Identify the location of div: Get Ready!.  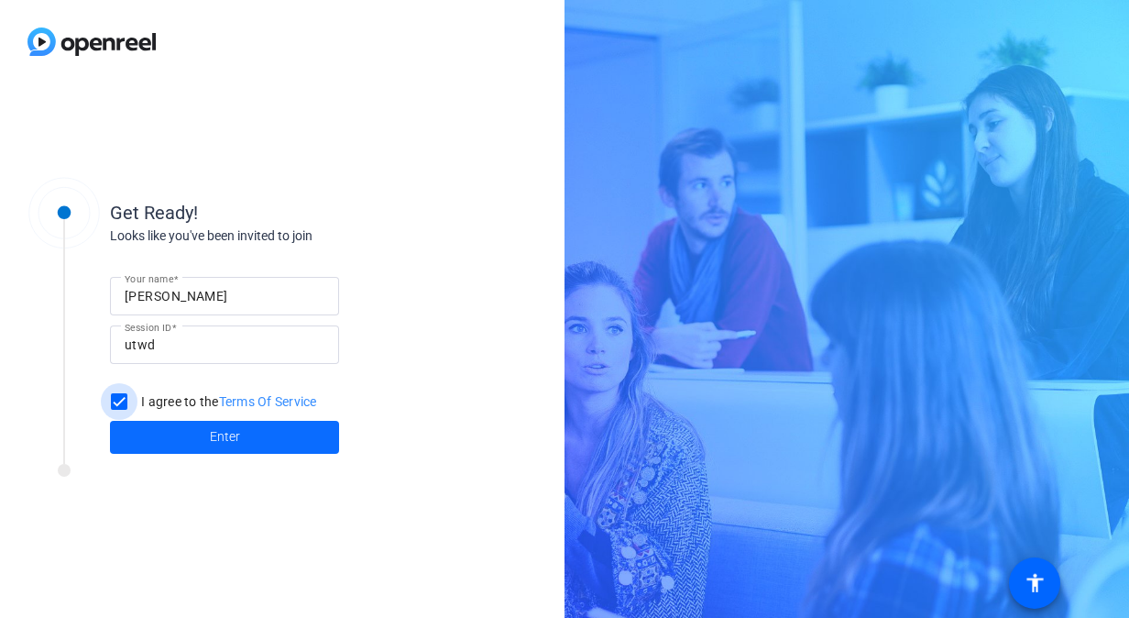
(293, 213).